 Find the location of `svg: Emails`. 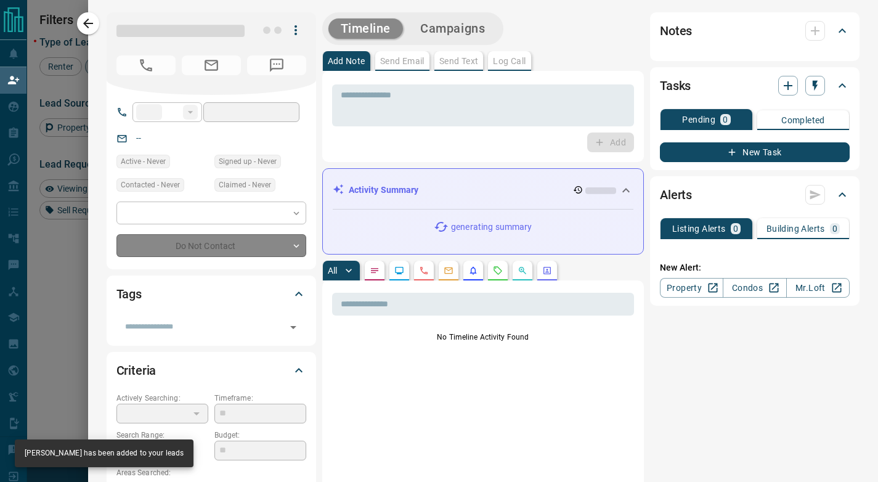

svg: Emails is located at coordinates (449, 271).